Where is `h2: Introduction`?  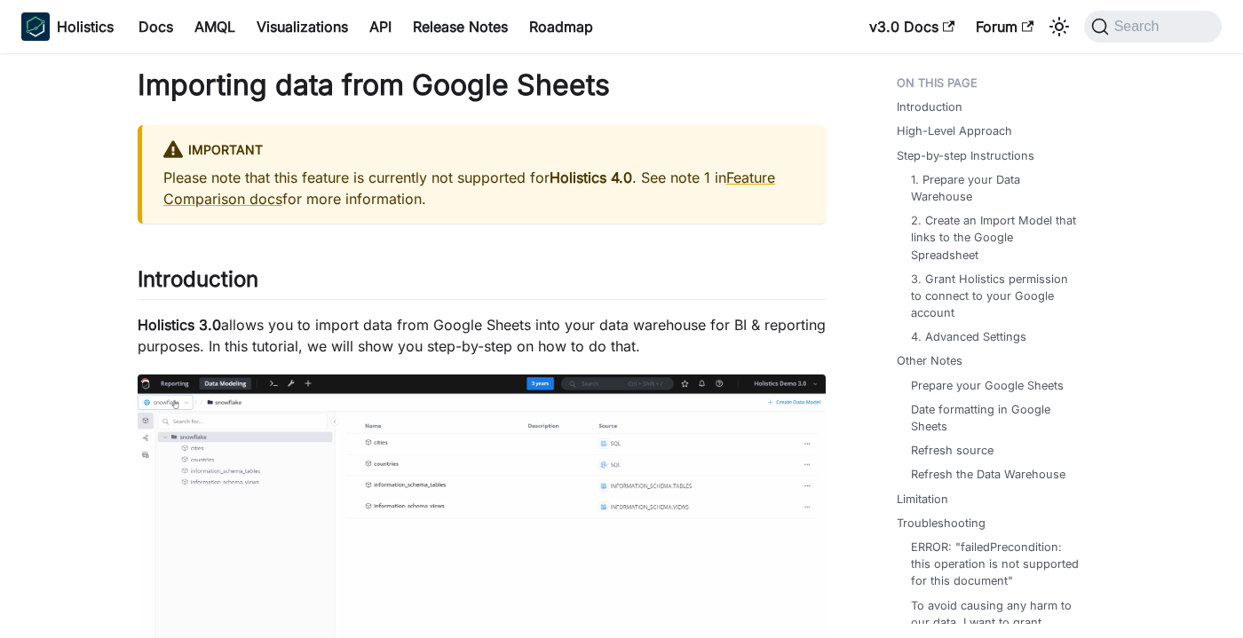 h2: Introduction is located at coordinates (481, 283).